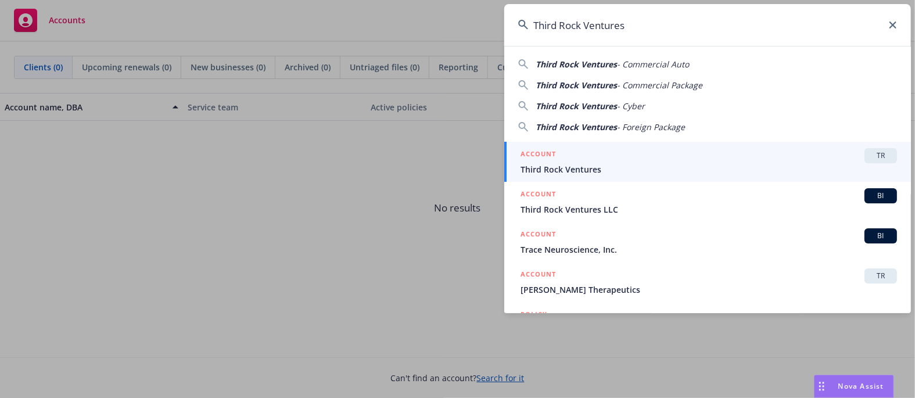  Describe the element at coordinates (709, 249) in the screenshot. I see `span: Trace Neuroscience, Inc.` at that location.